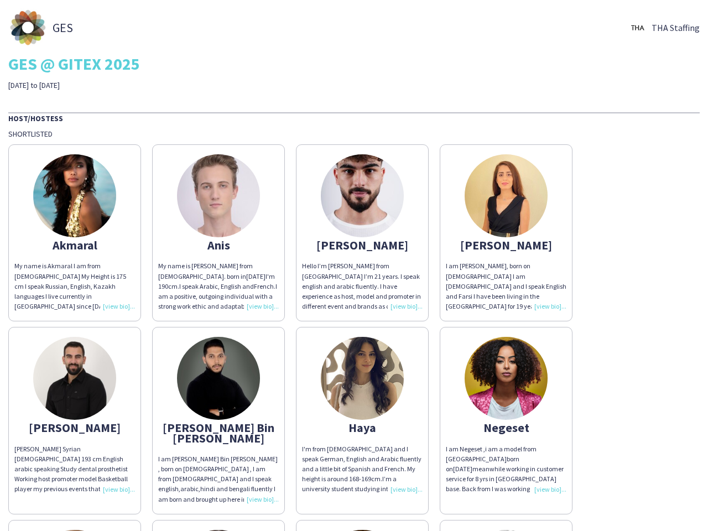 The image size is (708, 531). What do you see at coordinates (216, 281) in the screenshot?
I see `span: I'm 190cm.` at bounding box center [216, 281].